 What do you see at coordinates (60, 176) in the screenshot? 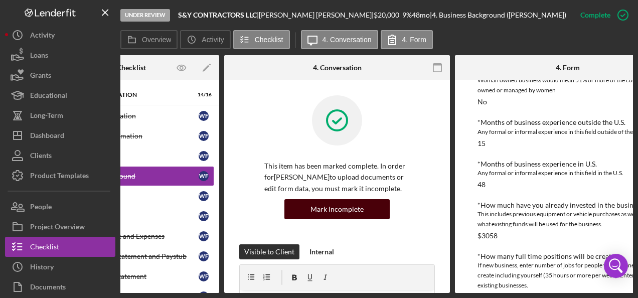
I see `button: Product Templates` at bounding box center [60, 176].